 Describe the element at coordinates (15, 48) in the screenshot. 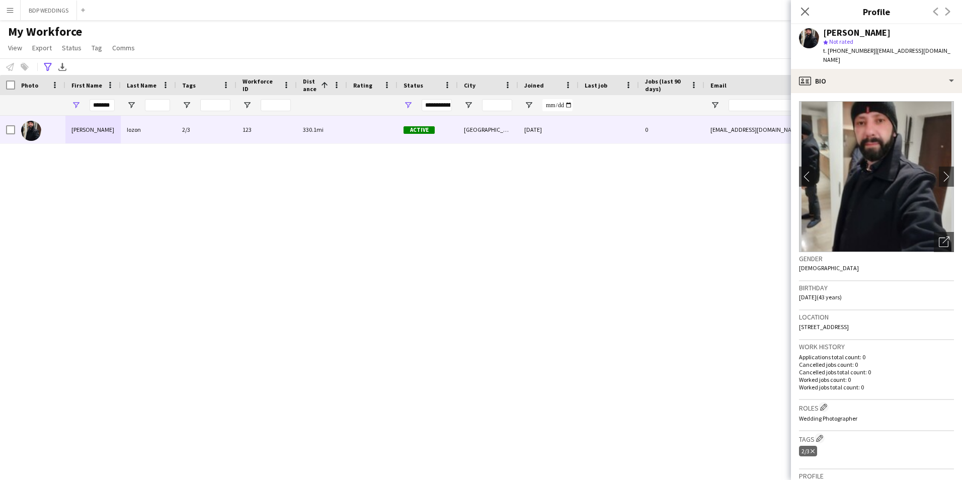

I see `a: View` at that location.